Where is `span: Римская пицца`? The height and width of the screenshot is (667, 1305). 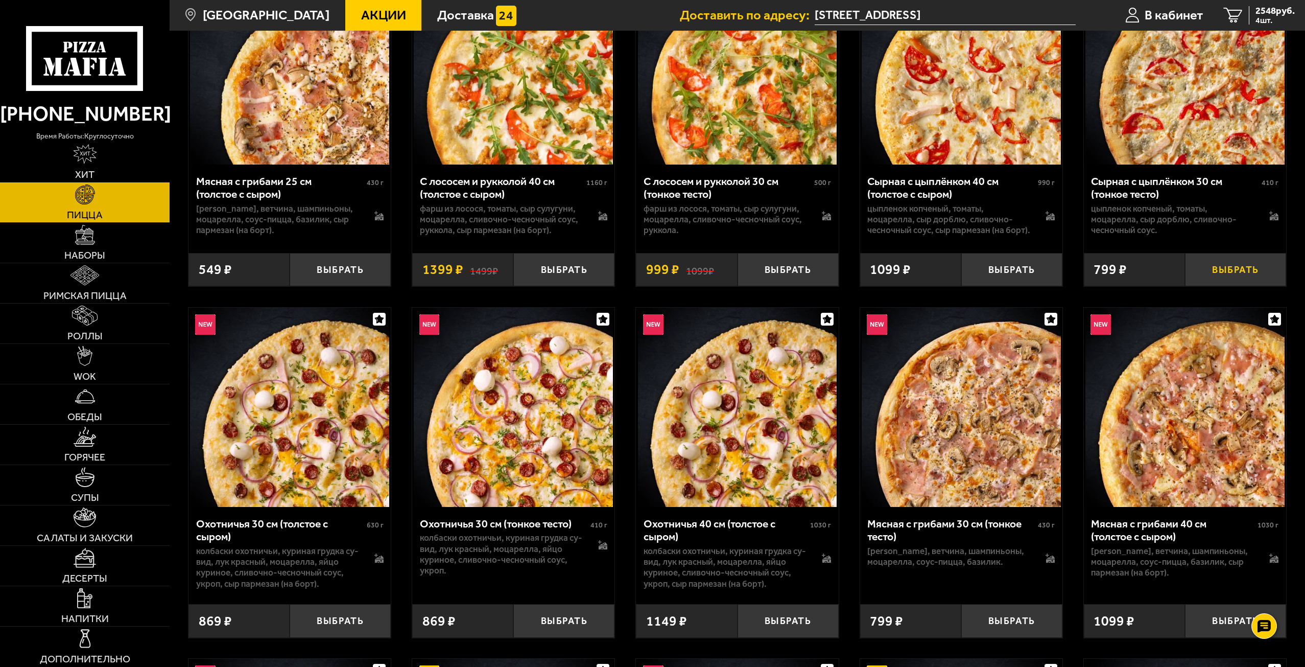 span: Римская пицца is located at coordinates (85, 296).